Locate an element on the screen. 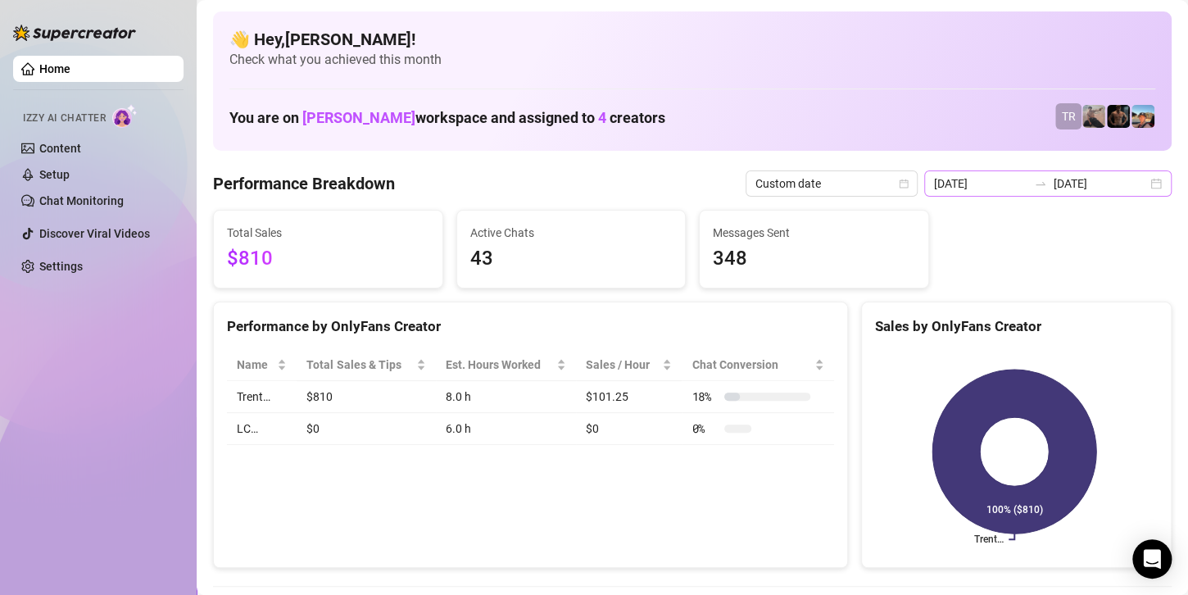  span: 4 is located at coordinates (602, 117).